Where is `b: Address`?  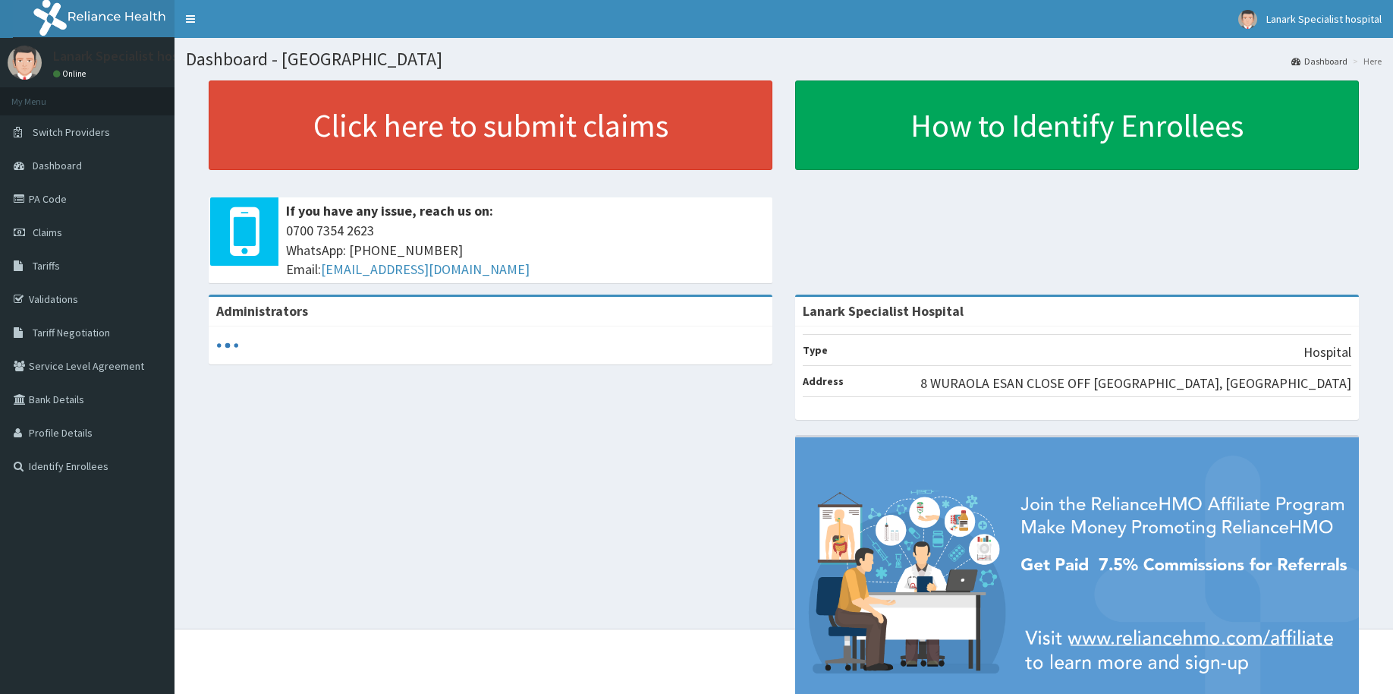
b: Address is located at coordinates (823, 381).